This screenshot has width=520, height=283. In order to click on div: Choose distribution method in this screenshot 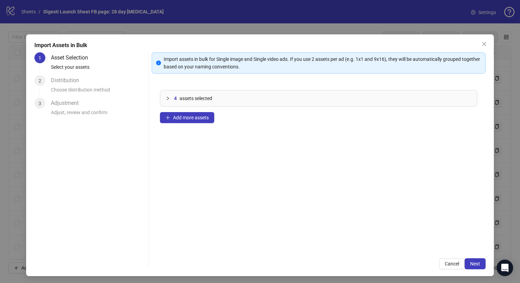, I will do `click(98, 92)`.